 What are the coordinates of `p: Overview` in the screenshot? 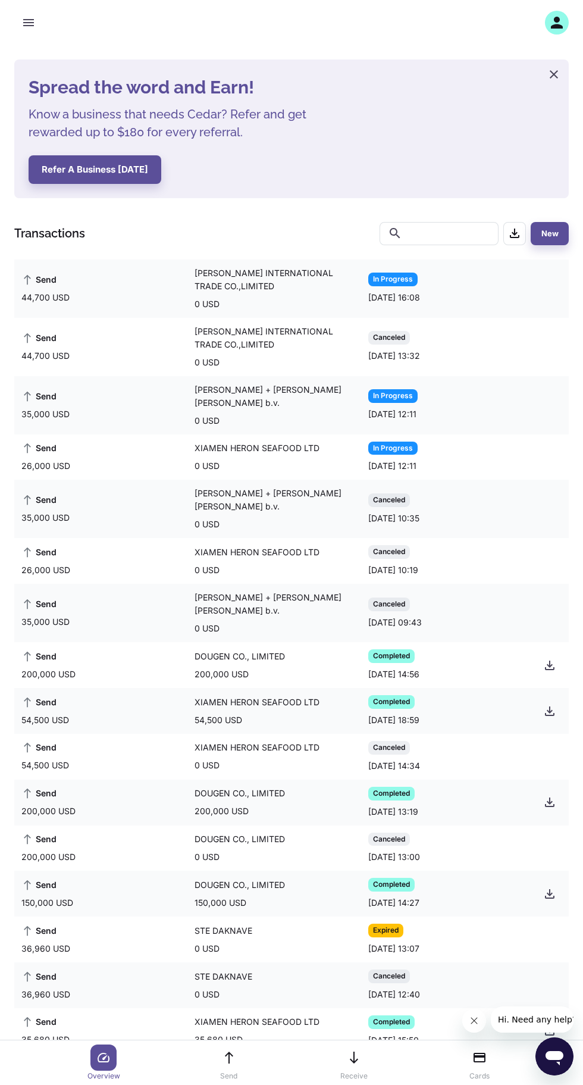 It's located at (104, 1076).